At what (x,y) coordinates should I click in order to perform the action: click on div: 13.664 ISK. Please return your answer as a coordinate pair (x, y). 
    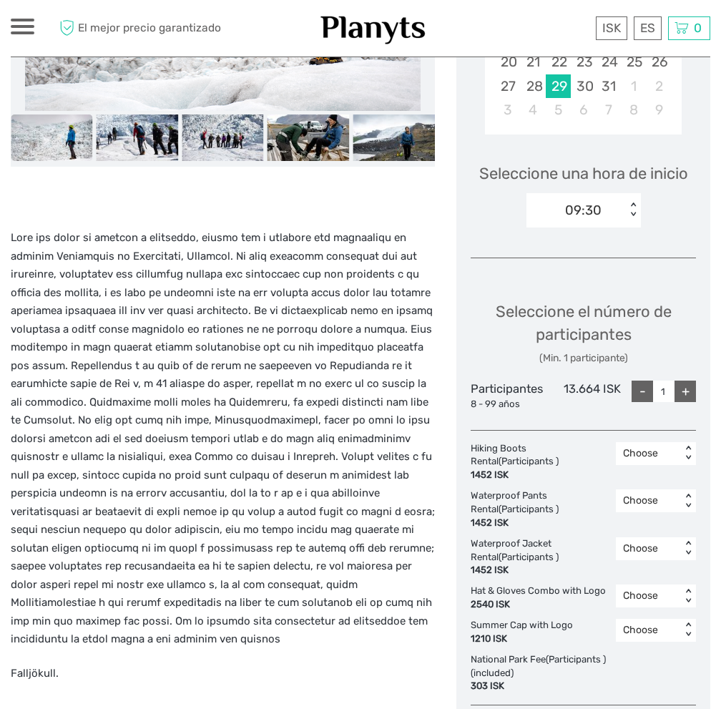
    Looking at the image, I should click on (583, 396).